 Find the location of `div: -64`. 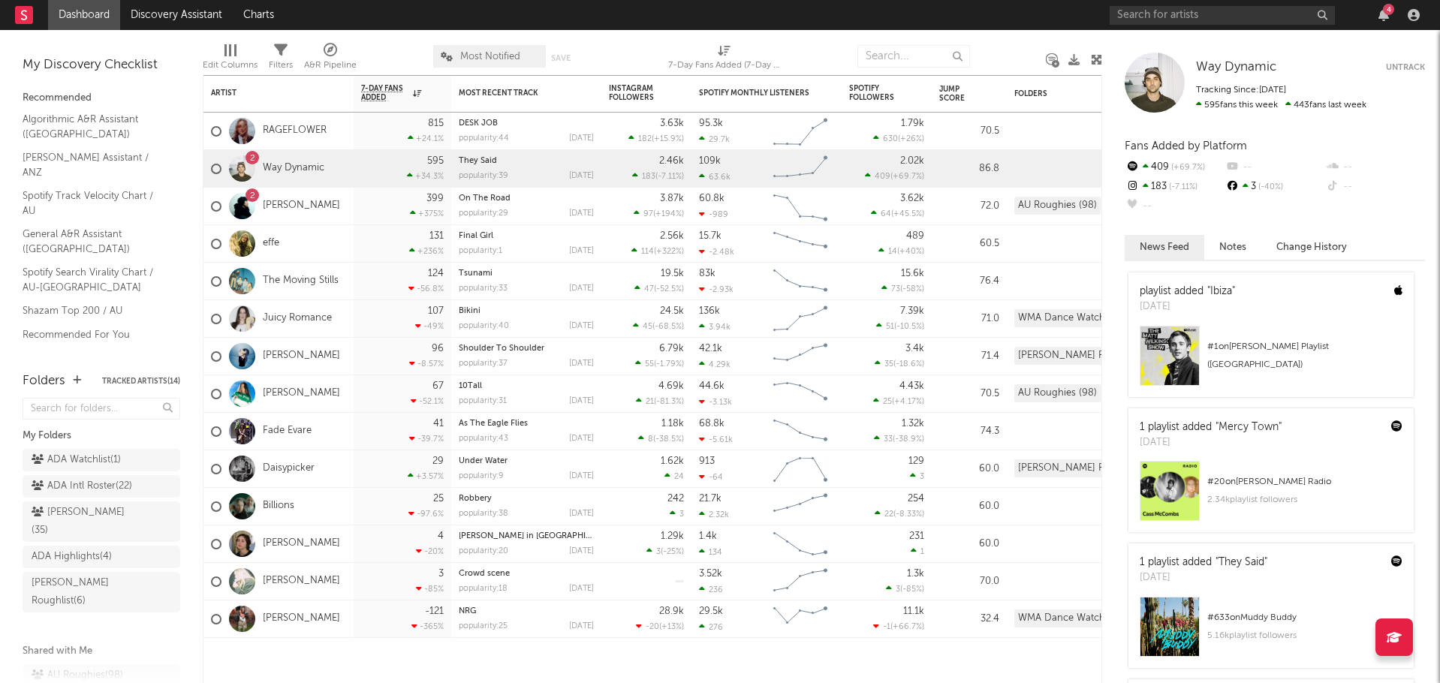

div: -64 is located at coordinates (711, 477).